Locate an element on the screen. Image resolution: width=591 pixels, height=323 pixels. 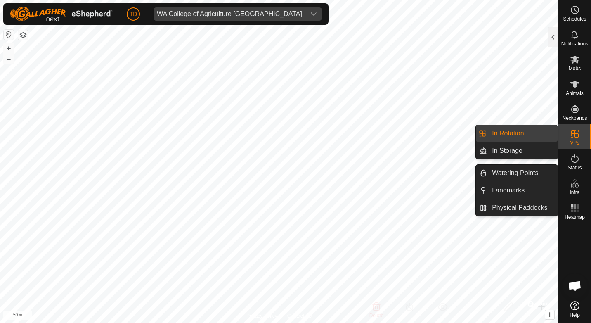
span: VPs is located at coordinates (574, 143).